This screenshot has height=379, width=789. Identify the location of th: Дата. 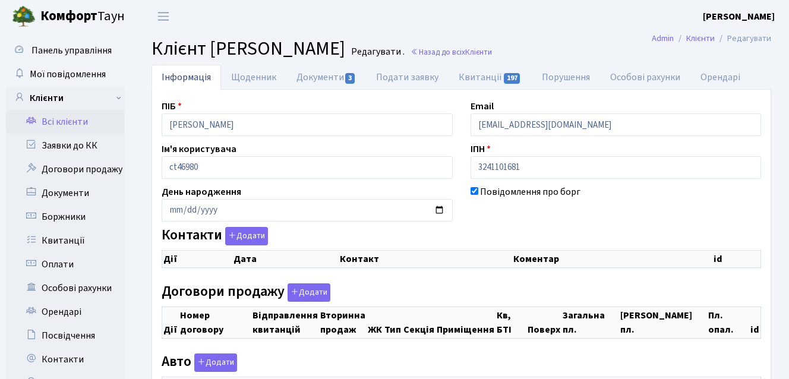
(285, 259).